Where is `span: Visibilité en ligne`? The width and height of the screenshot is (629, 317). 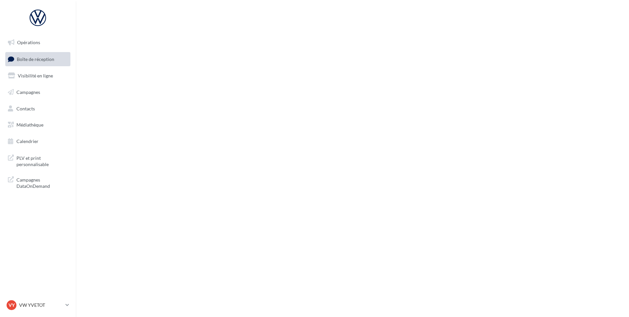
span: Visibilité en ligne is located at coordinates (35, 75).